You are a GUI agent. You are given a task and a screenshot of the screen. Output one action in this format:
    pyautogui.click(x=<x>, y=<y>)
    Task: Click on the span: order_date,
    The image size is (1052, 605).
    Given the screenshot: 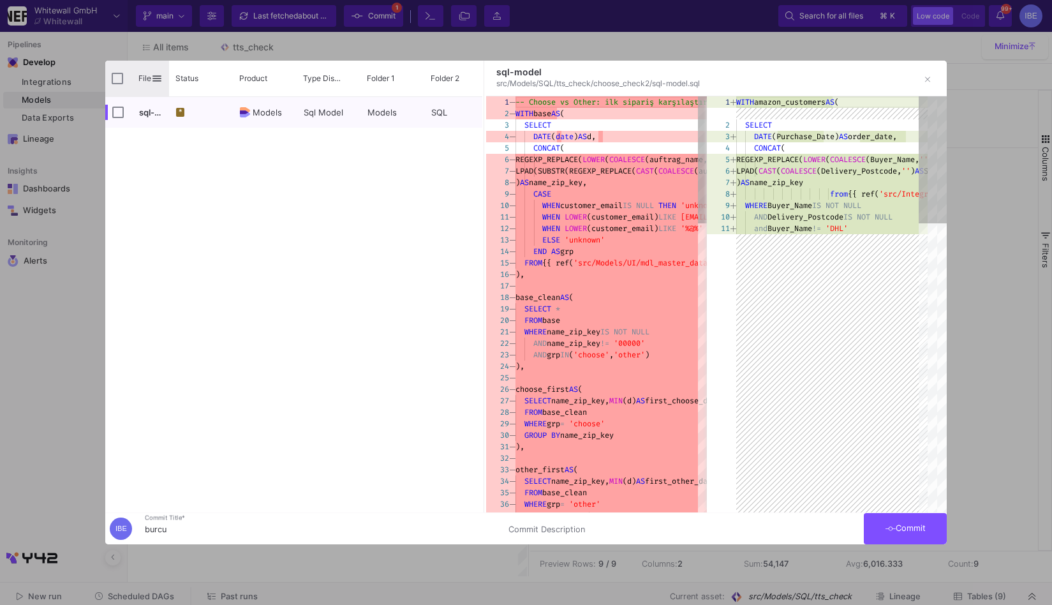 What is the action you would take?
    pyautogui.click(x=872, y=137)
    